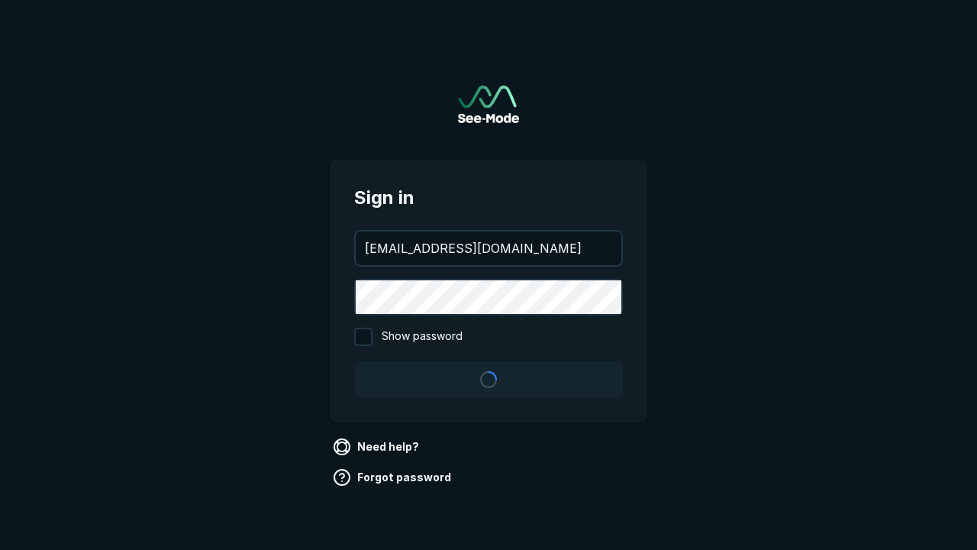  Describe the element at coordinates (489, 248) in the screenshot. I see `input: your@email.com` at that location.